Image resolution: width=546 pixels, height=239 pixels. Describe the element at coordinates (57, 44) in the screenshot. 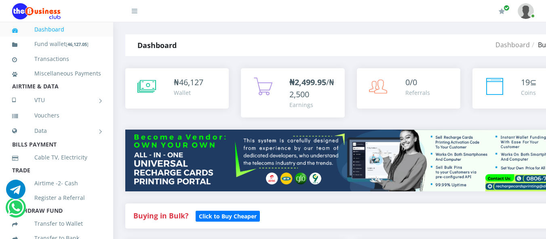

I see `a: Fund wallet[46,127.05]` at that location.